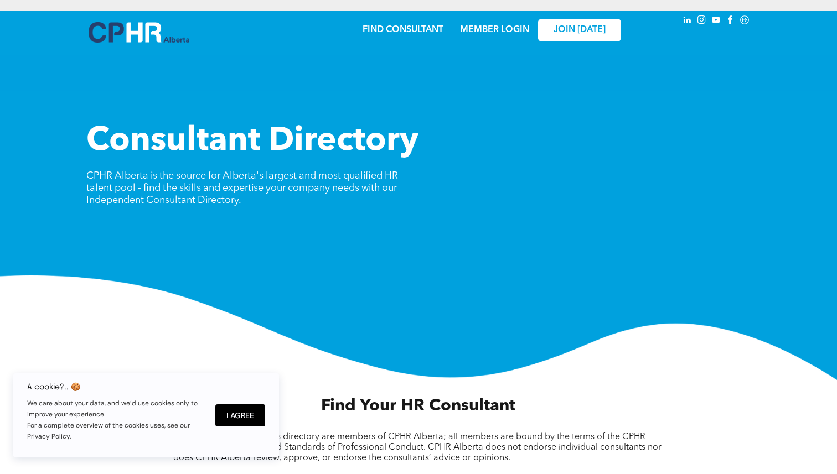 Image resolution: width=837 pixels, height=474 pixels. Describe the element at coordinates (745, 21) in the screenshot. I see `a: Social network` at that location.